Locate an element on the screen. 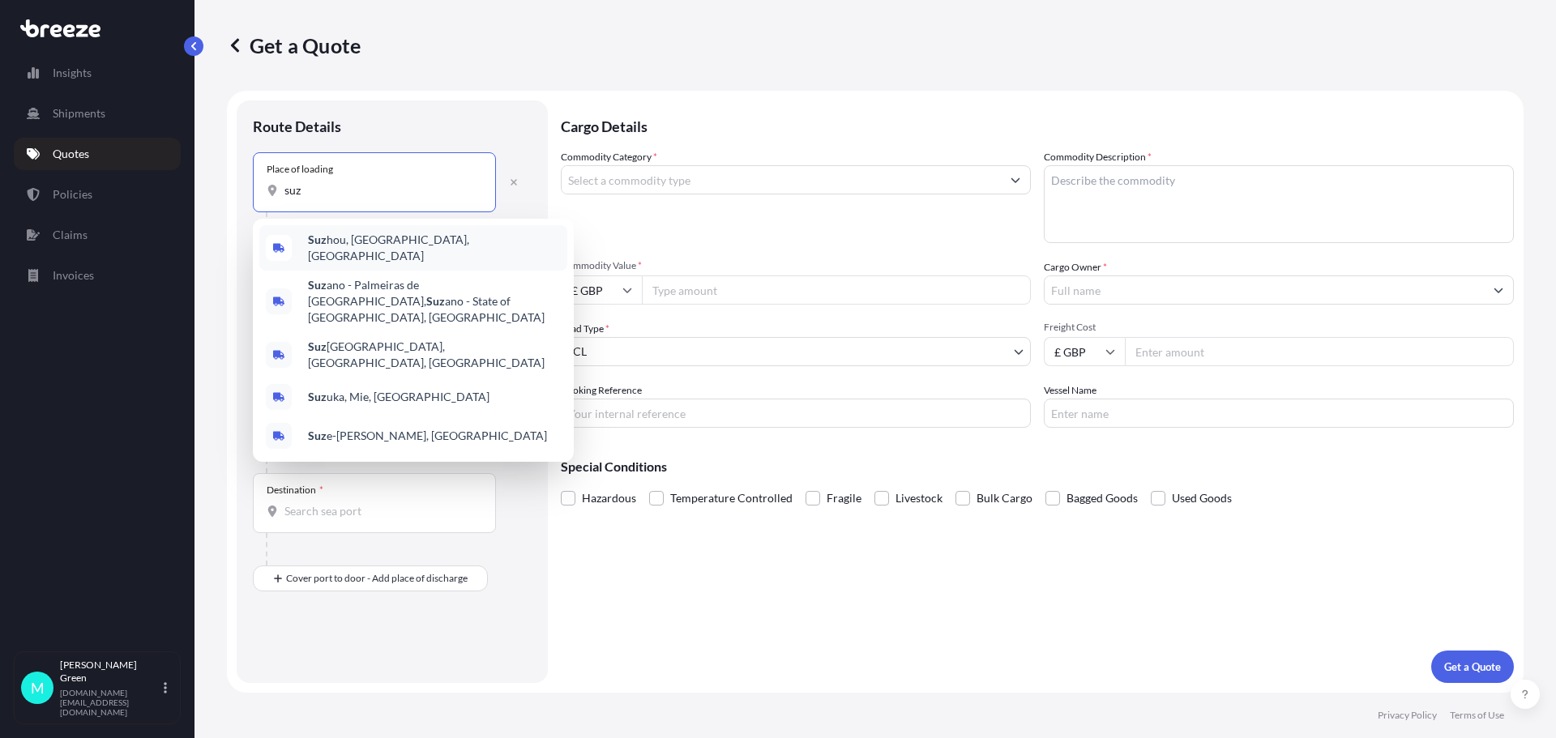 The image size is (1556, 738). span: Bagged Goods is located at coordinates (1102, 498).